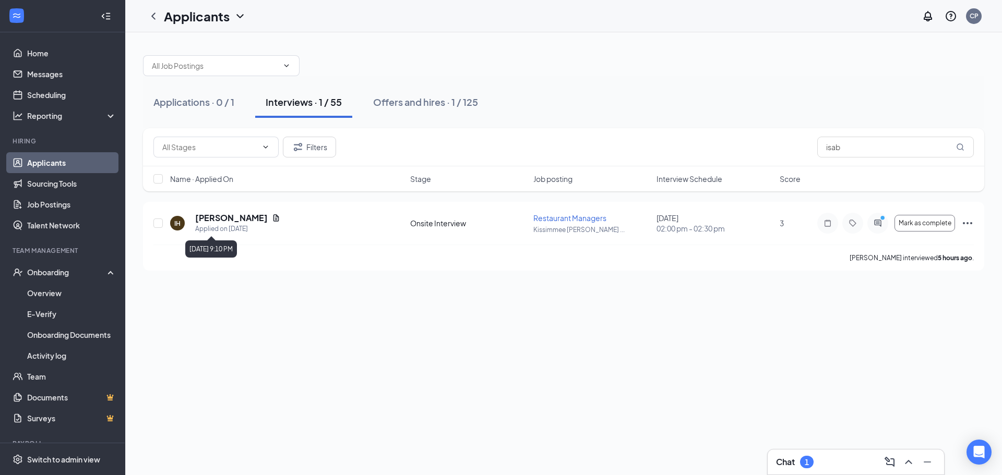 The height and width of the screenshot is (475, 1002). I want to click on svg: Tag, so click(853, 223).